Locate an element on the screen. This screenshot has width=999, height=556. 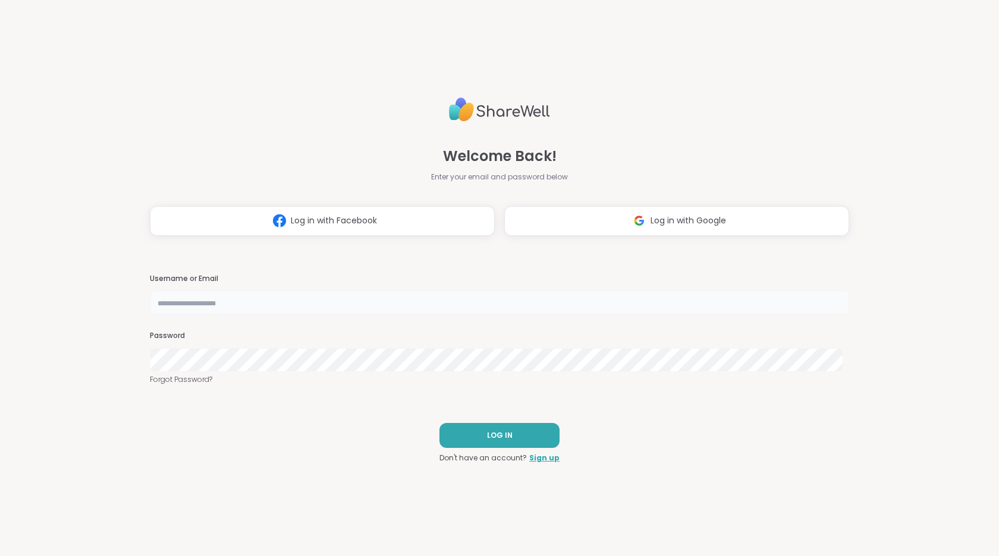
button: Log in with Google is located at coordinates (676, 221).